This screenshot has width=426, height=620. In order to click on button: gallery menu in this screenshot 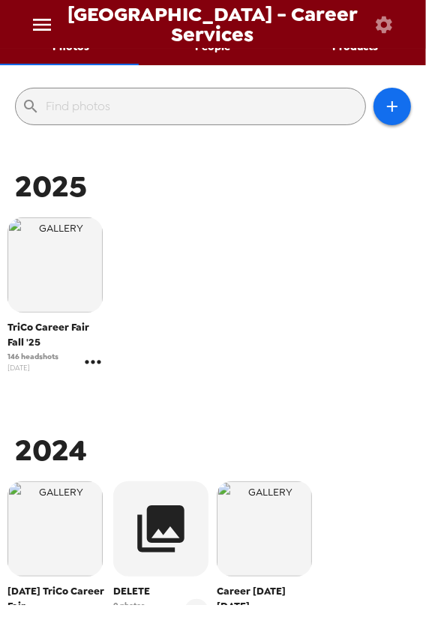, I will do `click(93, 362)`.